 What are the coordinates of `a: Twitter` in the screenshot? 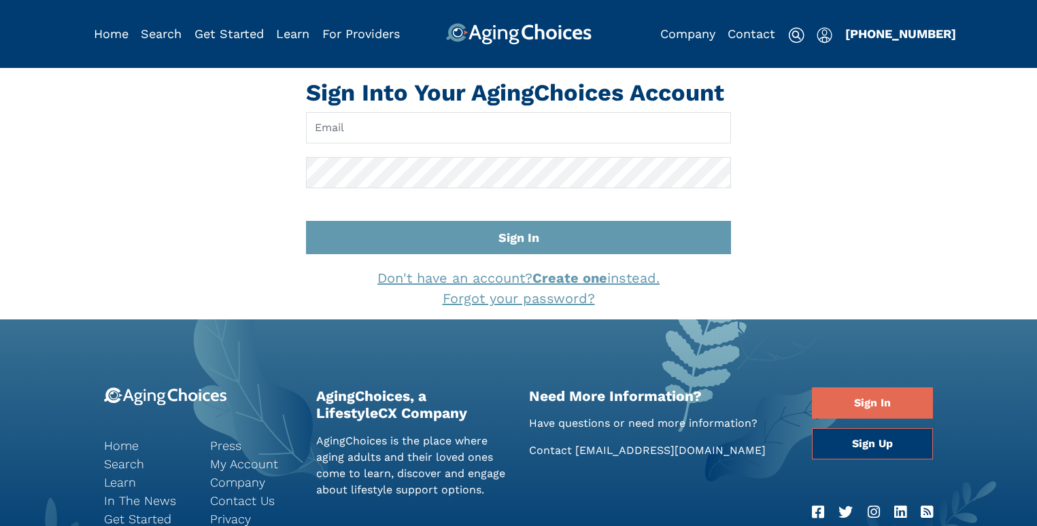 It's located at (845, 513).